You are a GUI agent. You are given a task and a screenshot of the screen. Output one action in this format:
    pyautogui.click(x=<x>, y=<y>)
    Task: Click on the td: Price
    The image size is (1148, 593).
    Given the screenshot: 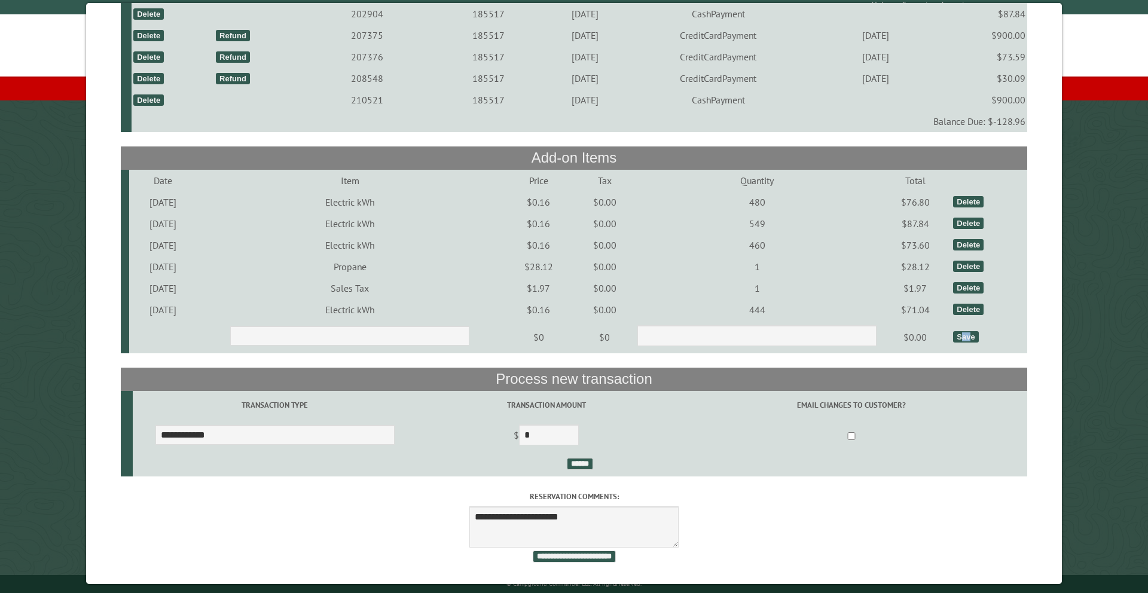 What is the action you would take?
    pyautogui.click(x=538, y=181)
    